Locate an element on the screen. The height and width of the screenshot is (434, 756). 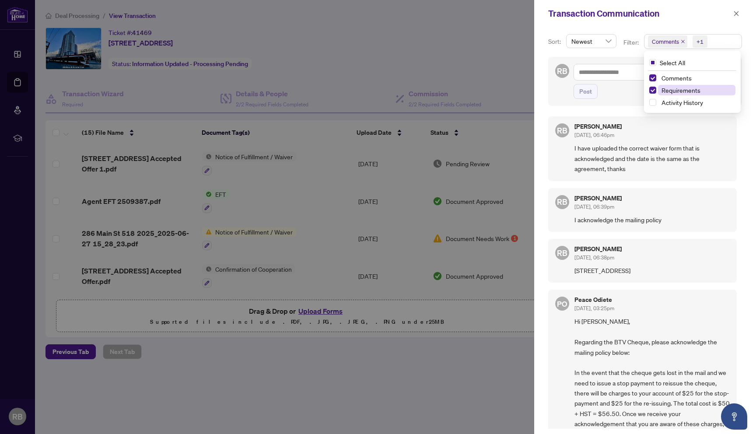
span: Select Activity History is located at coordinates (653, 102).